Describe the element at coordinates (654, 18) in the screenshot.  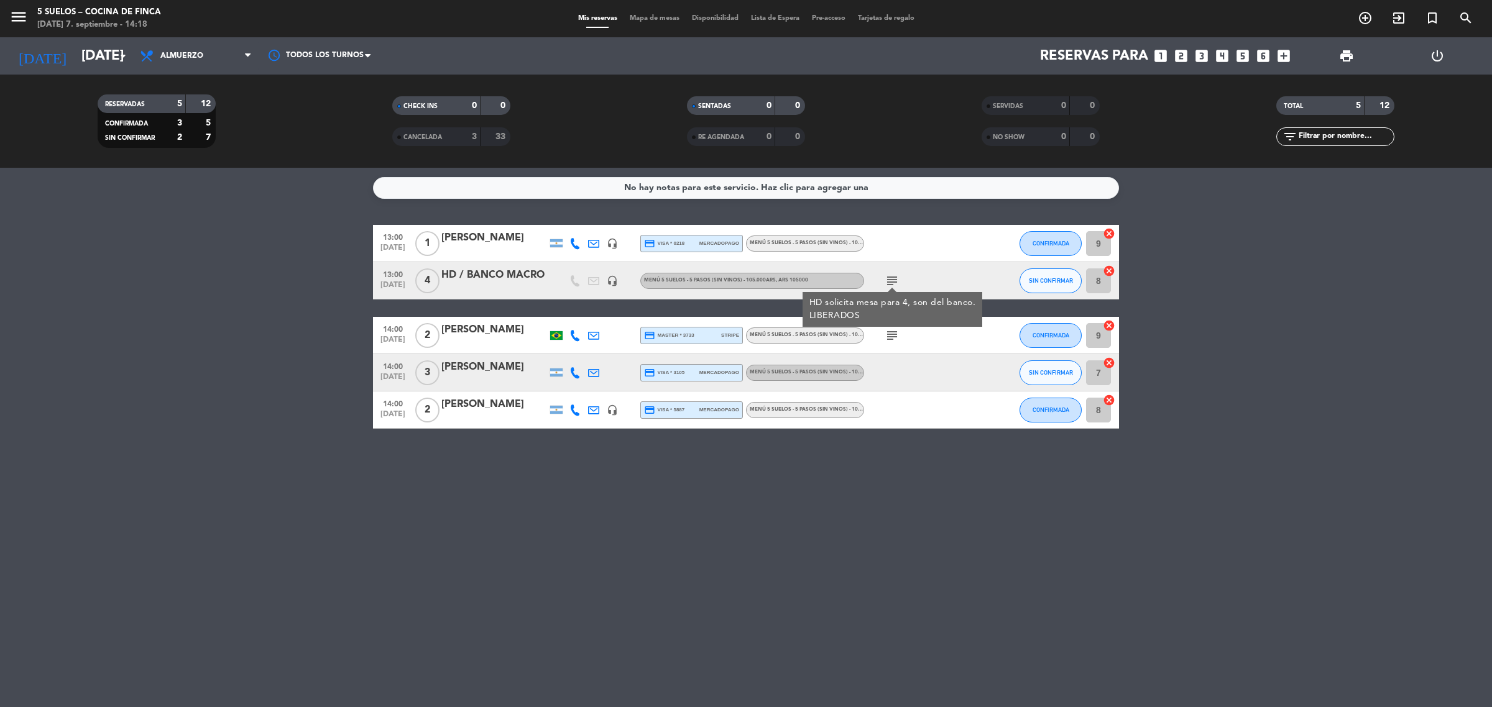
I see `span: Mapa de mesas` at that location.